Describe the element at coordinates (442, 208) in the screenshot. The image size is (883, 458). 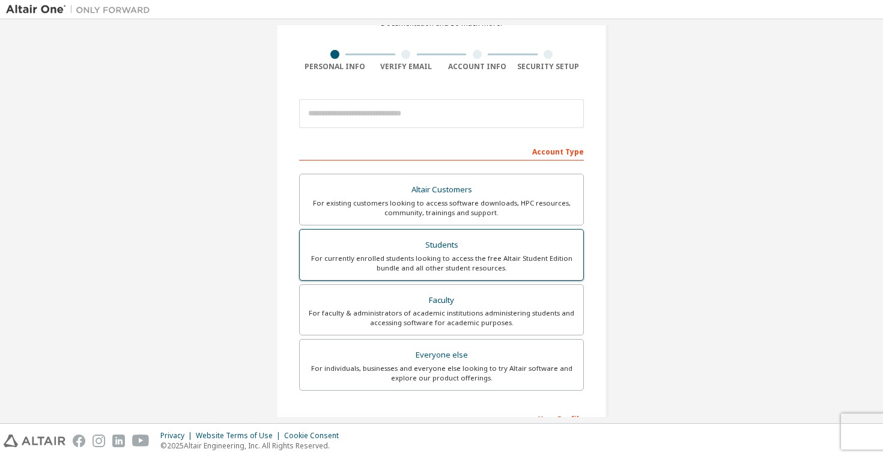
I see `div: For existing customers looking to access software downloads, HPC resources, community, trainings ...` at that location.